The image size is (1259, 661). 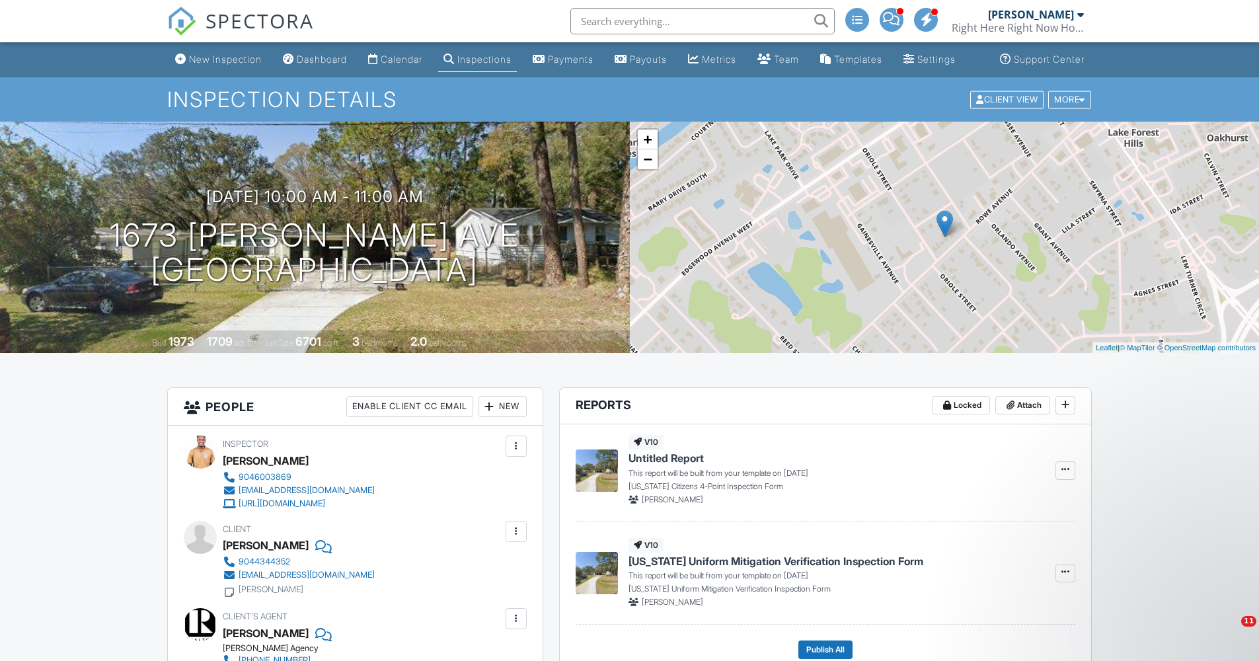 I want to click on div: Team, so click(x=786, y=59).